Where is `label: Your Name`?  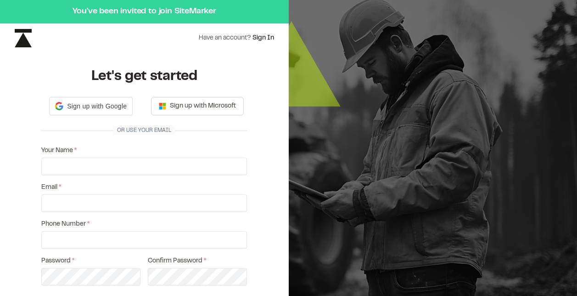
label: Your Name is located at coordinates (144, 151).